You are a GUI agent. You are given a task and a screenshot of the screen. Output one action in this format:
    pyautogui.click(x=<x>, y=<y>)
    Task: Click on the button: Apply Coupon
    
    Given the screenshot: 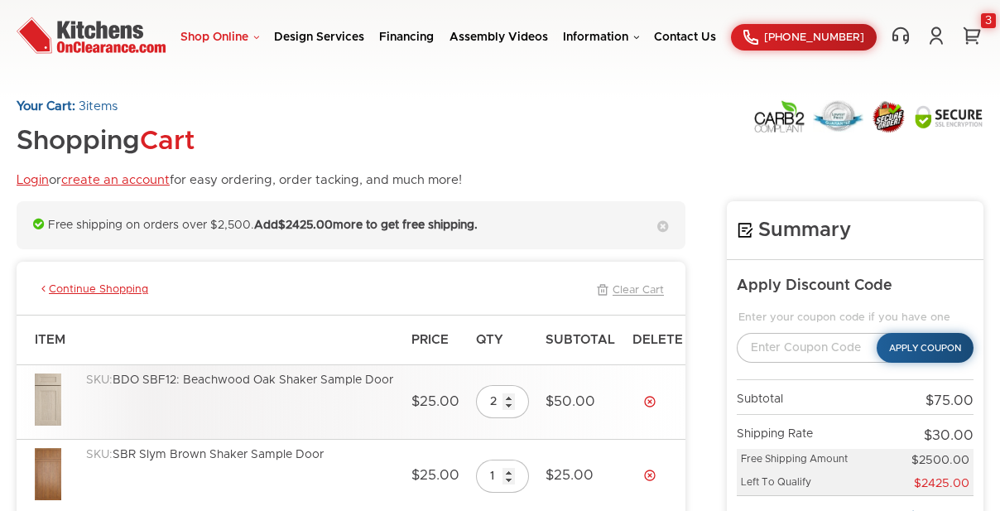 What is the action you would take?
    pyautogui.click(x=925, y=348)
    